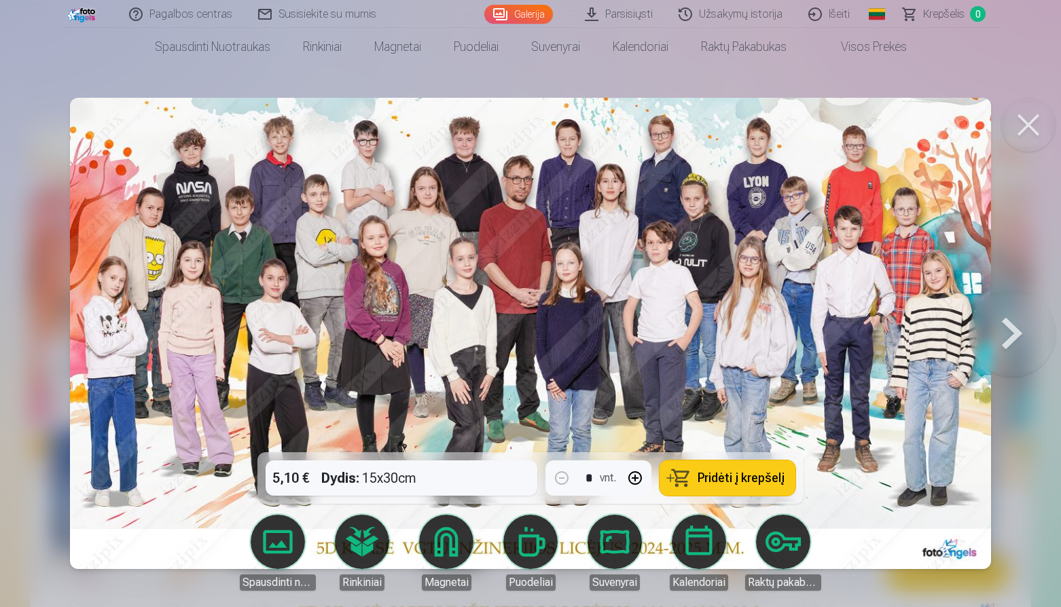  Describe the element at coordinates (783, 583) in the screenshot. I see `div: Raktų pakabukas` at that location.